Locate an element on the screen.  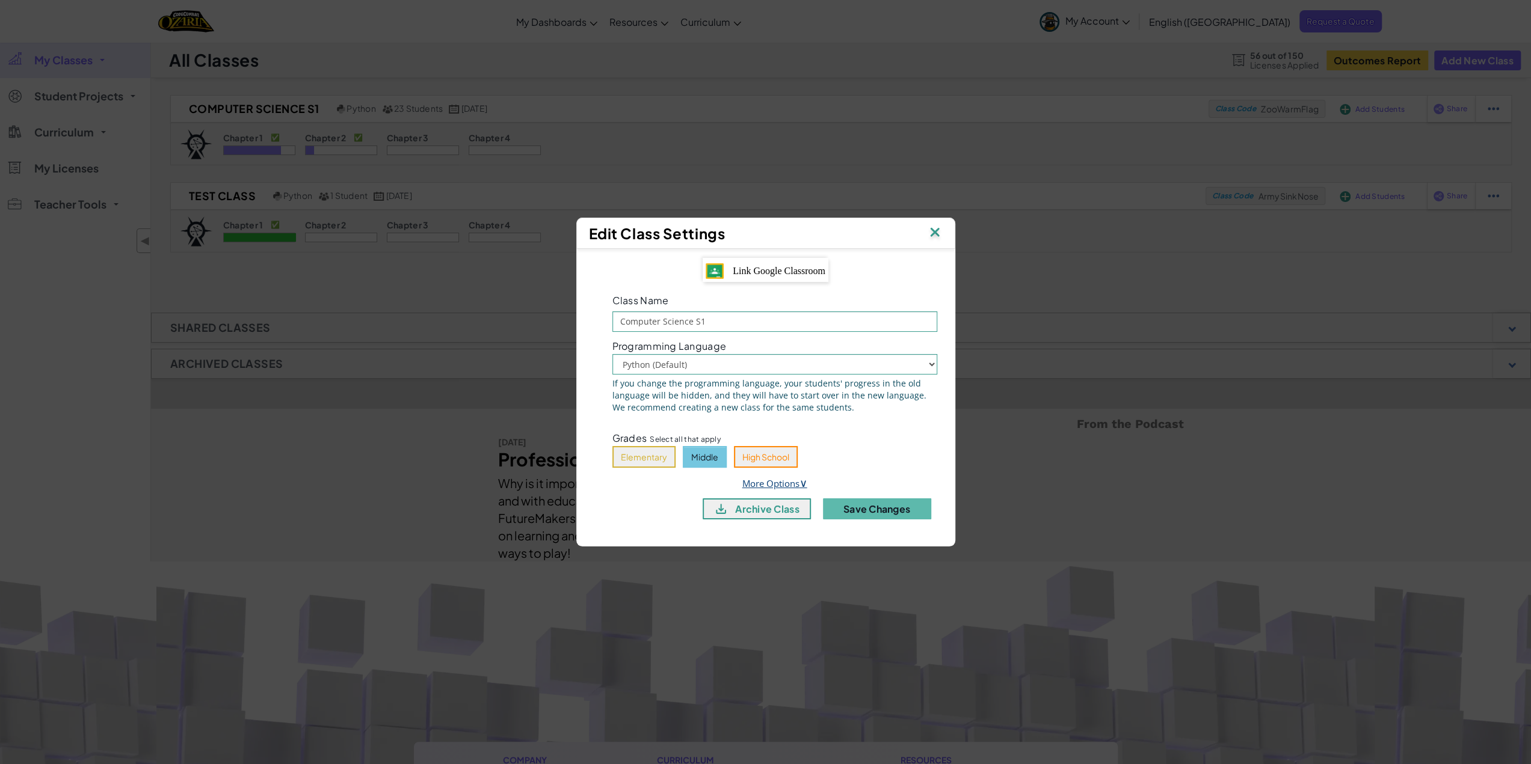
button: Elementary is located at coordinates (644, 457).